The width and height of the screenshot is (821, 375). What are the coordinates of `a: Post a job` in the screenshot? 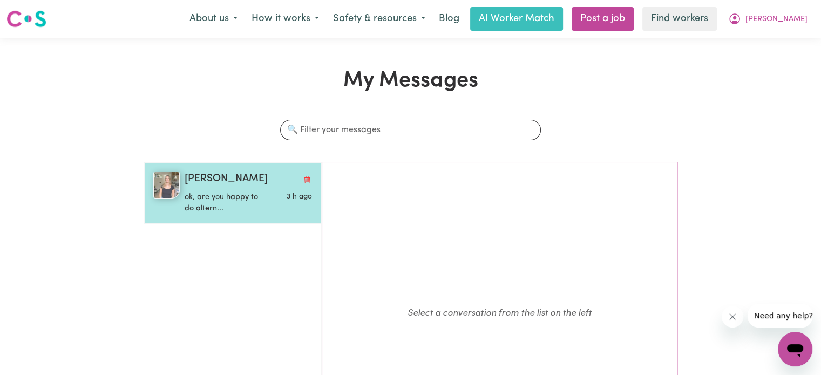 It's located at (603, 19).